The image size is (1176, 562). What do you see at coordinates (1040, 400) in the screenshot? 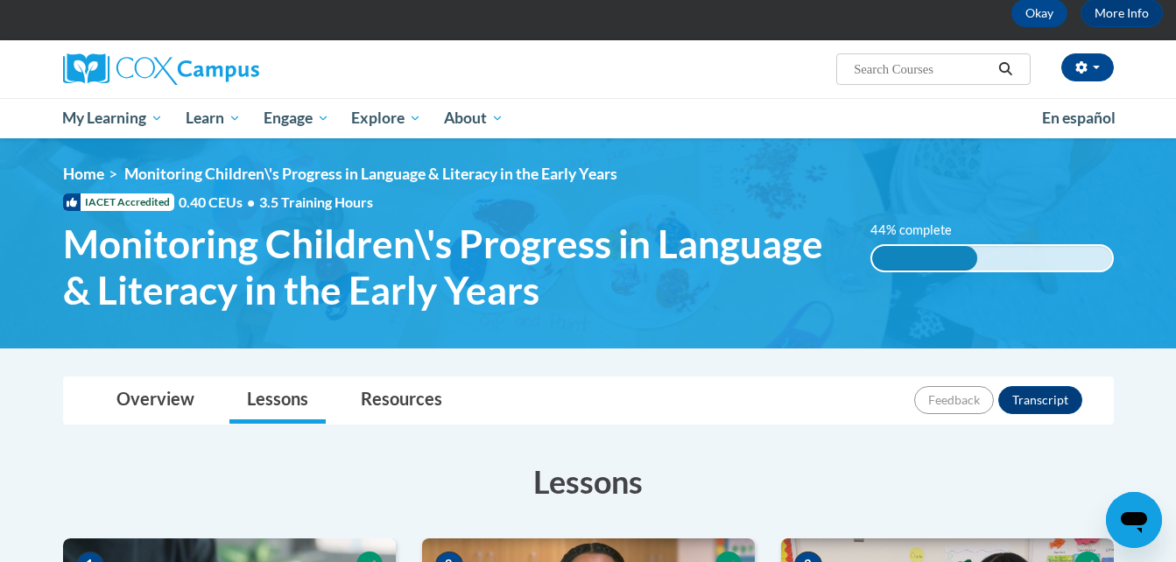
I see `button: Transcript` at bounding box center [1040, 400].